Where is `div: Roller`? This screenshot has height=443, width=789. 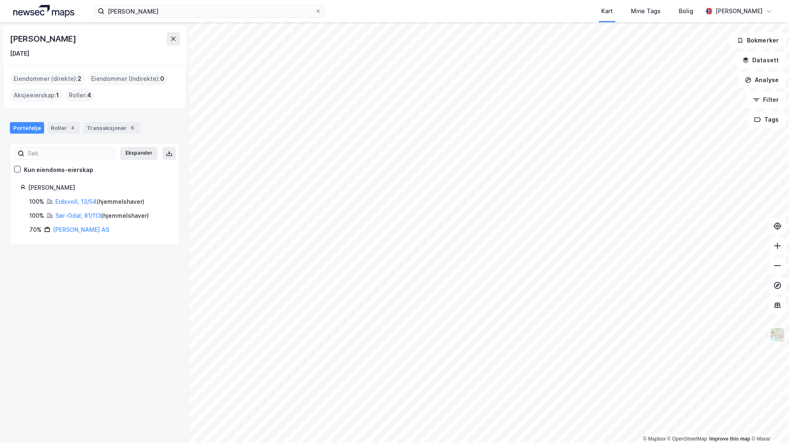
div: Roller is located at coordinates (64, 128).